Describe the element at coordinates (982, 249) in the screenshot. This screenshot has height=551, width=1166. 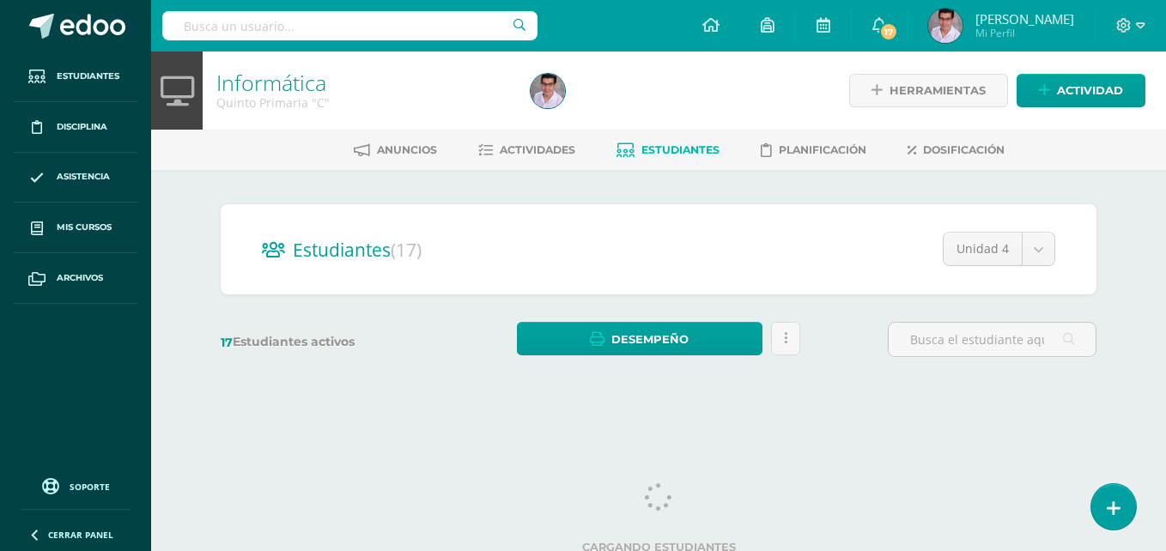
I see `span: Unidad 4` at that location.